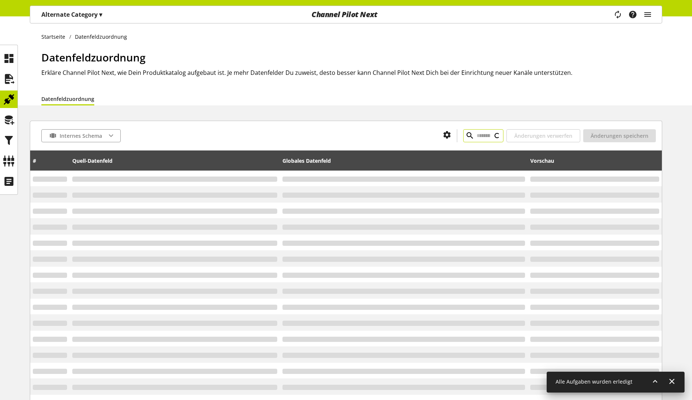 This screenshot has height=400, width=692. Describe the element at coordinates (72, 15) in the screenshot. I see `p: Alternate Category` at that location.